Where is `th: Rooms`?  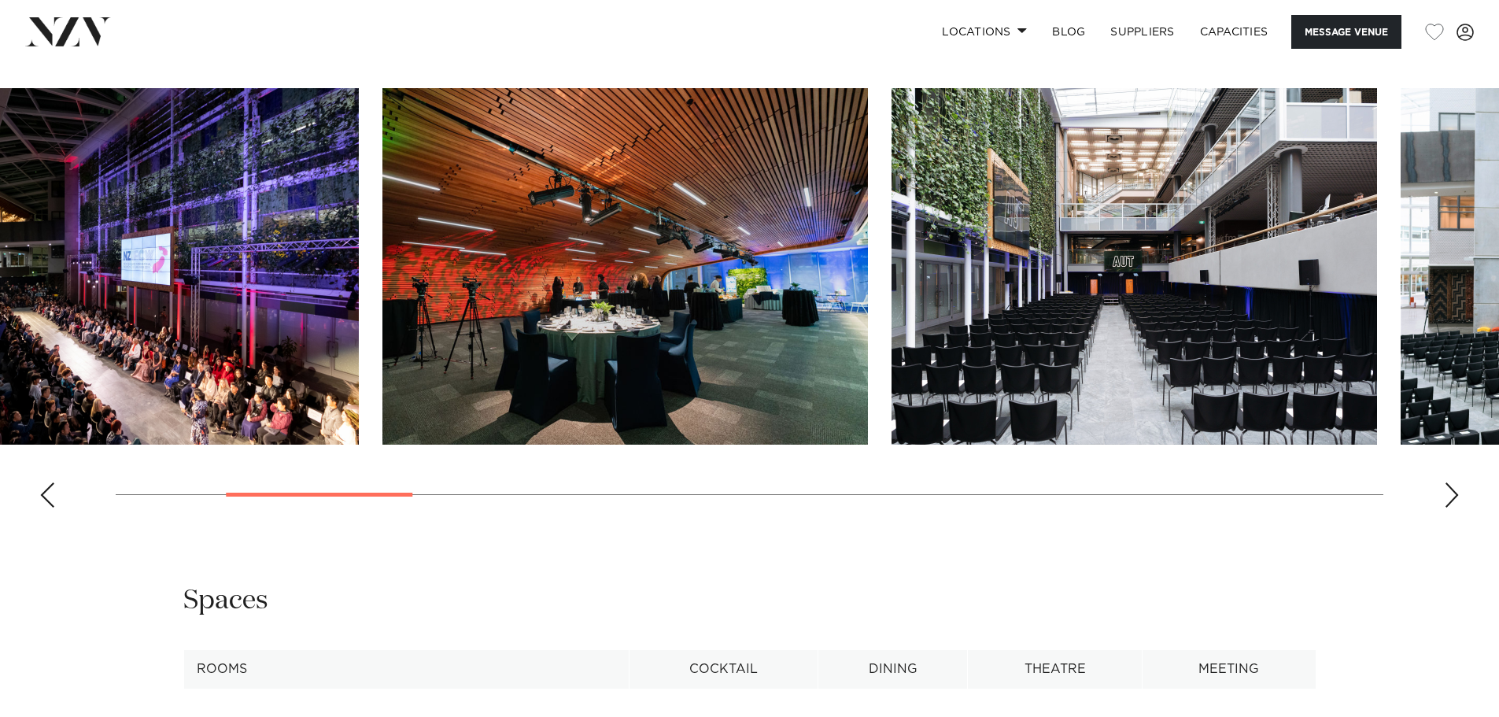
th: Rooms is located at coordinates (406, 669).